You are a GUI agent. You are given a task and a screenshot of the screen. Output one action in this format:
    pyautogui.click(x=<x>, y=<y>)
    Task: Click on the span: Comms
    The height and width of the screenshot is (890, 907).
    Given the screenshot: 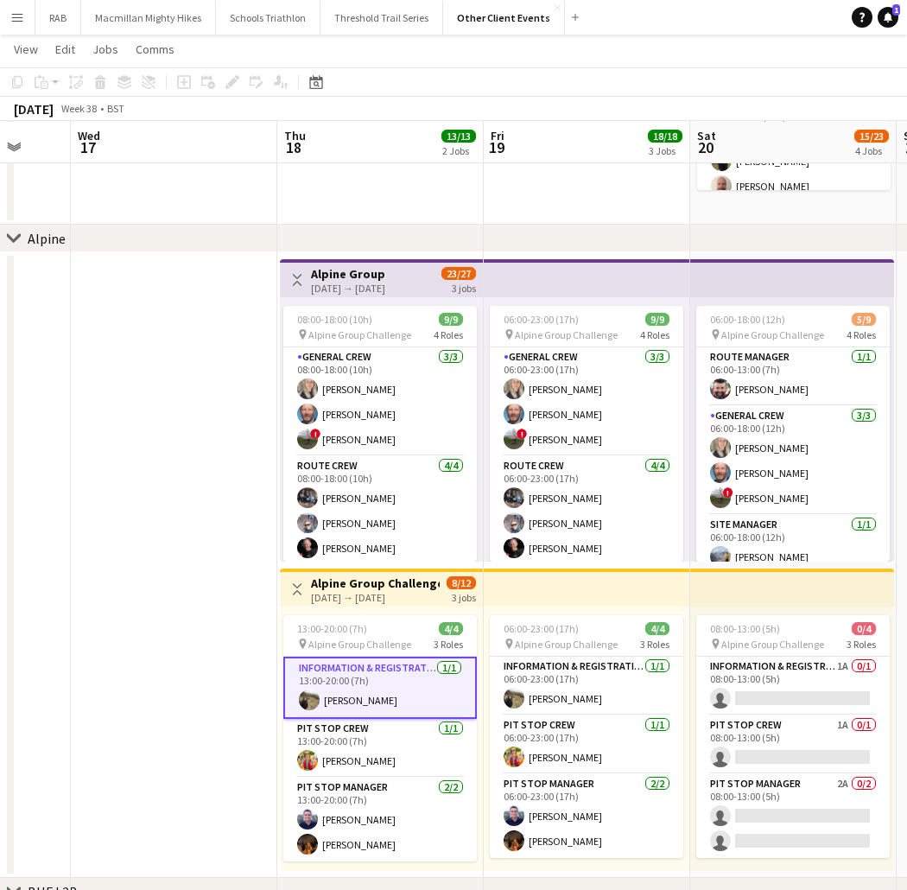 What is the action you would take?
    pyautogui.click(x=155, y=49)
    